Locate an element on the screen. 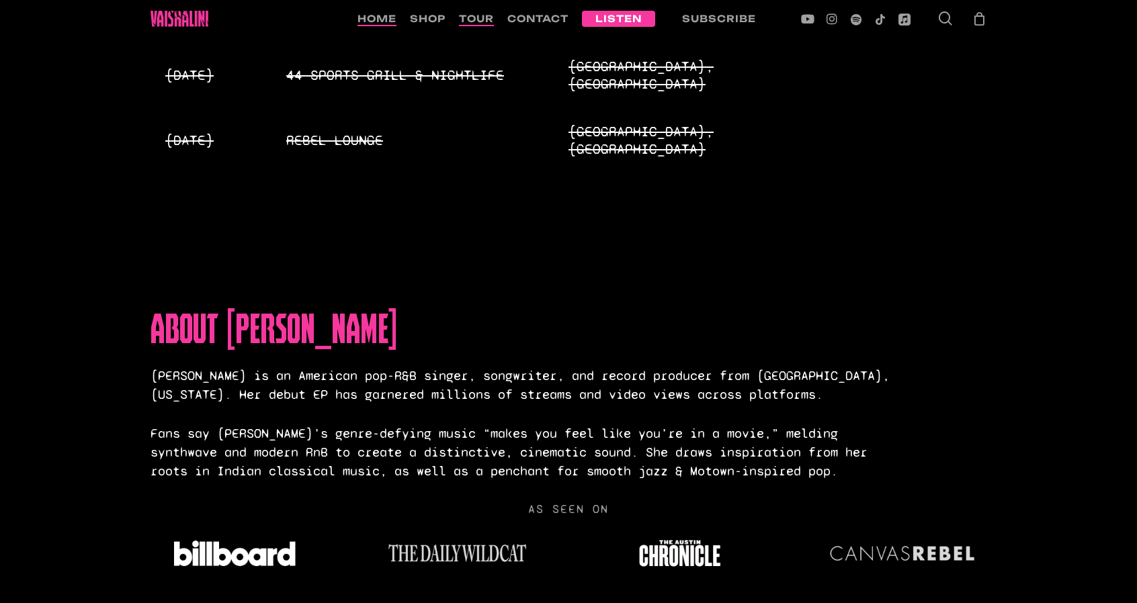 The height and width of the screenshot is (603, 1137). a: Subscribe is located at coordinates (719, 19).